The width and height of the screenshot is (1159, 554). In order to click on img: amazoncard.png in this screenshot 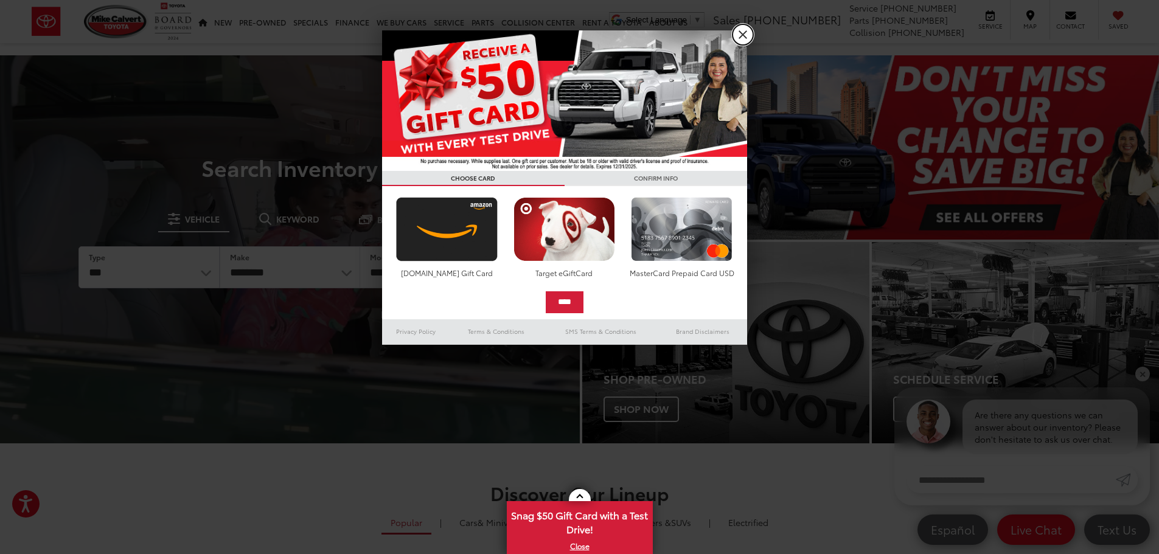, I will do `click(446, 229)`.